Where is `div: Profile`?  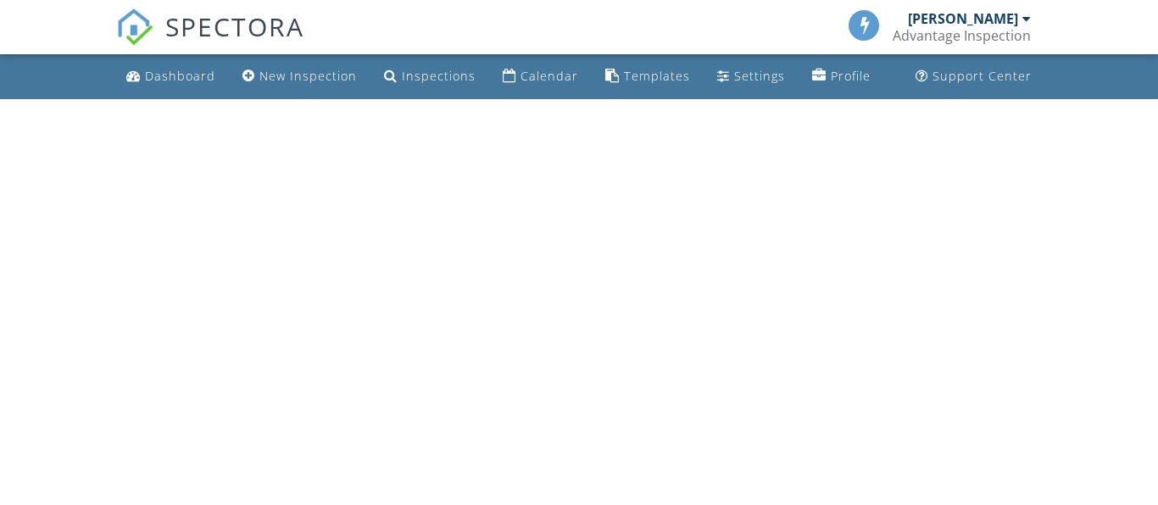
div: Profile is located at coordinates (850, 75).